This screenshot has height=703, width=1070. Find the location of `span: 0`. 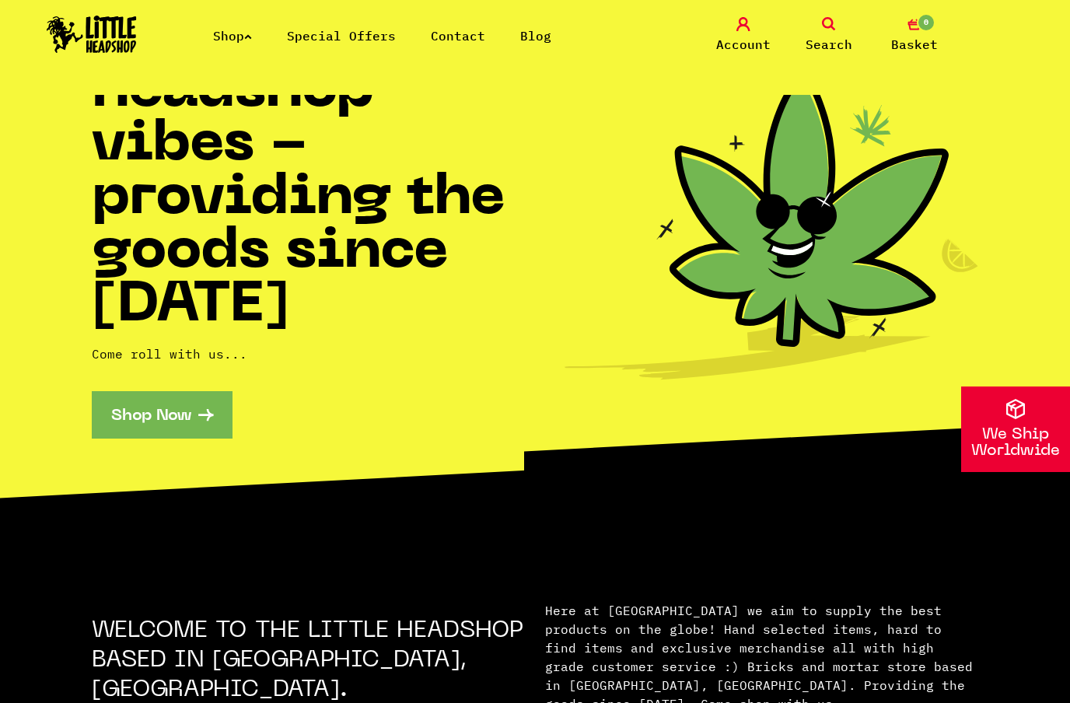

span: 0 is located at coordinates (926, 23).